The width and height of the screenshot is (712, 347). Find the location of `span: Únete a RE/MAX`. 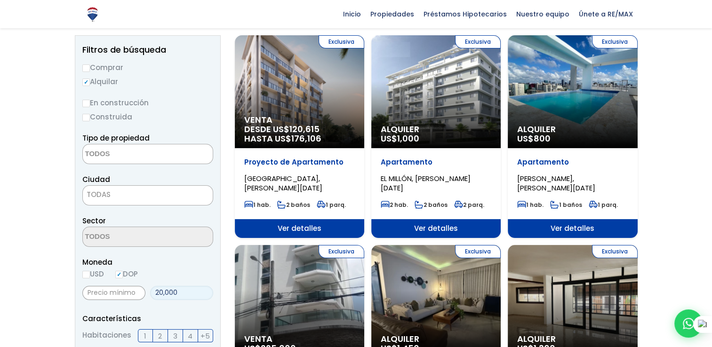

span: Únete a RE/MAX is located at coordinates (606, 14).